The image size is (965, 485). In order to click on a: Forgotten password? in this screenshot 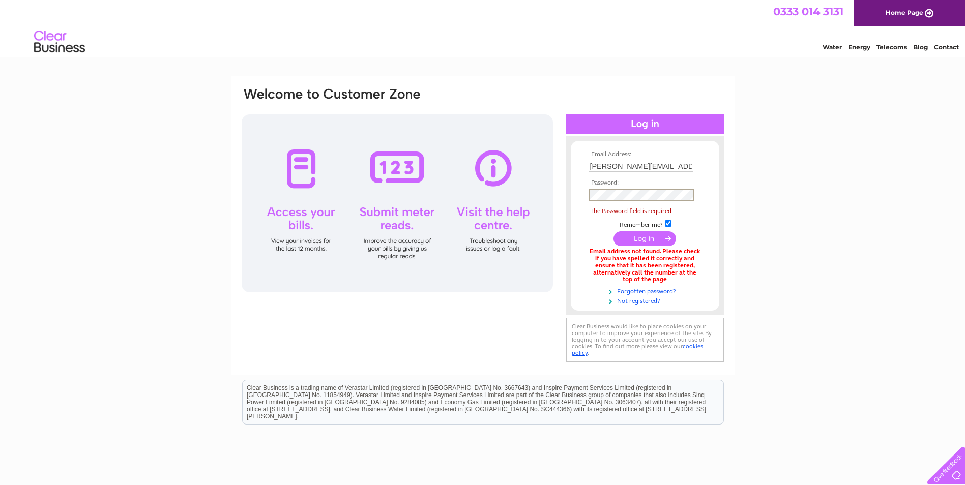, I will do `click(646, 291)`.